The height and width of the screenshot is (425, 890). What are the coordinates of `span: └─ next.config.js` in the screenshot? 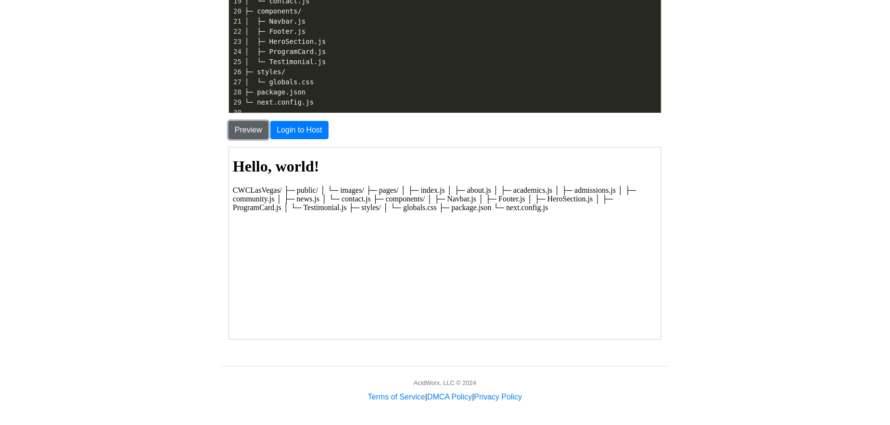 It's located at (279, 102).